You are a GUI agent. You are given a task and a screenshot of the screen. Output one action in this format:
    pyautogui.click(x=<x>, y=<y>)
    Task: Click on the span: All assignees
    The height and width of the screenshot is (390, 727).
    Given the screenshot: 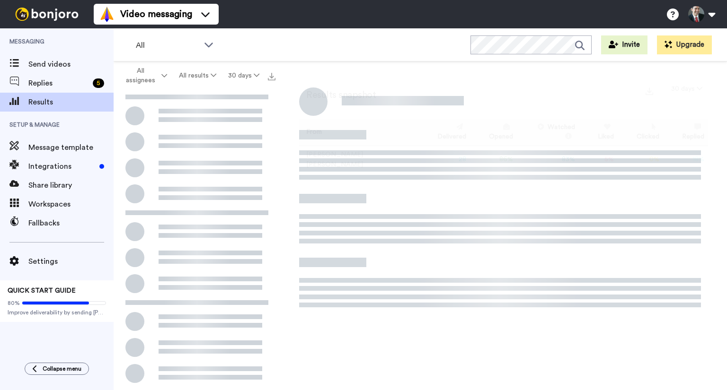 What is the action you would take?
    pyautogui.click(x=140, y=76)
    